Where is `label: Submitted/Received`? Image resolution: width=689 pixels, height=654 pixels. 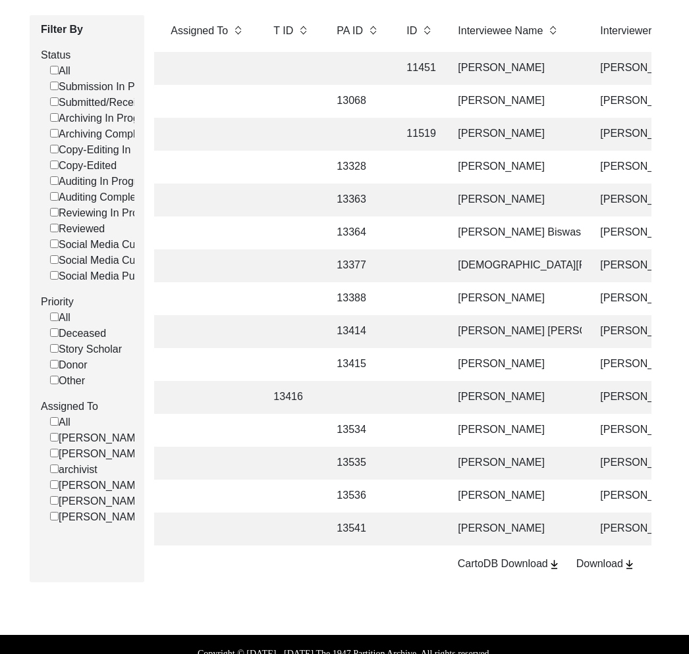
label: Submitted/Received is located at coordinates (101, 103).